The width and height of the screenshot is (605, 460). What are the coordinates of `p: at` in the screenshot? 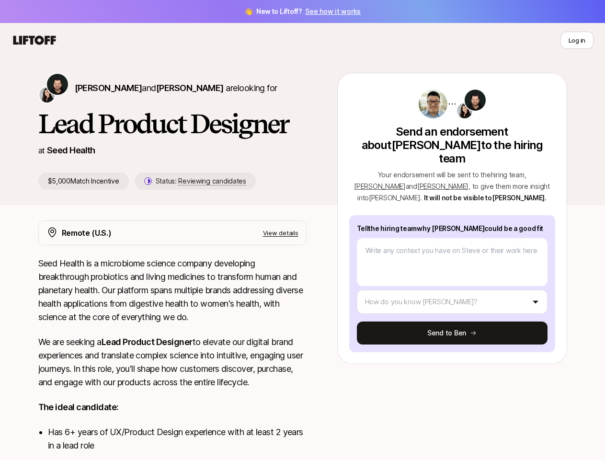 It's located at (42, 150).